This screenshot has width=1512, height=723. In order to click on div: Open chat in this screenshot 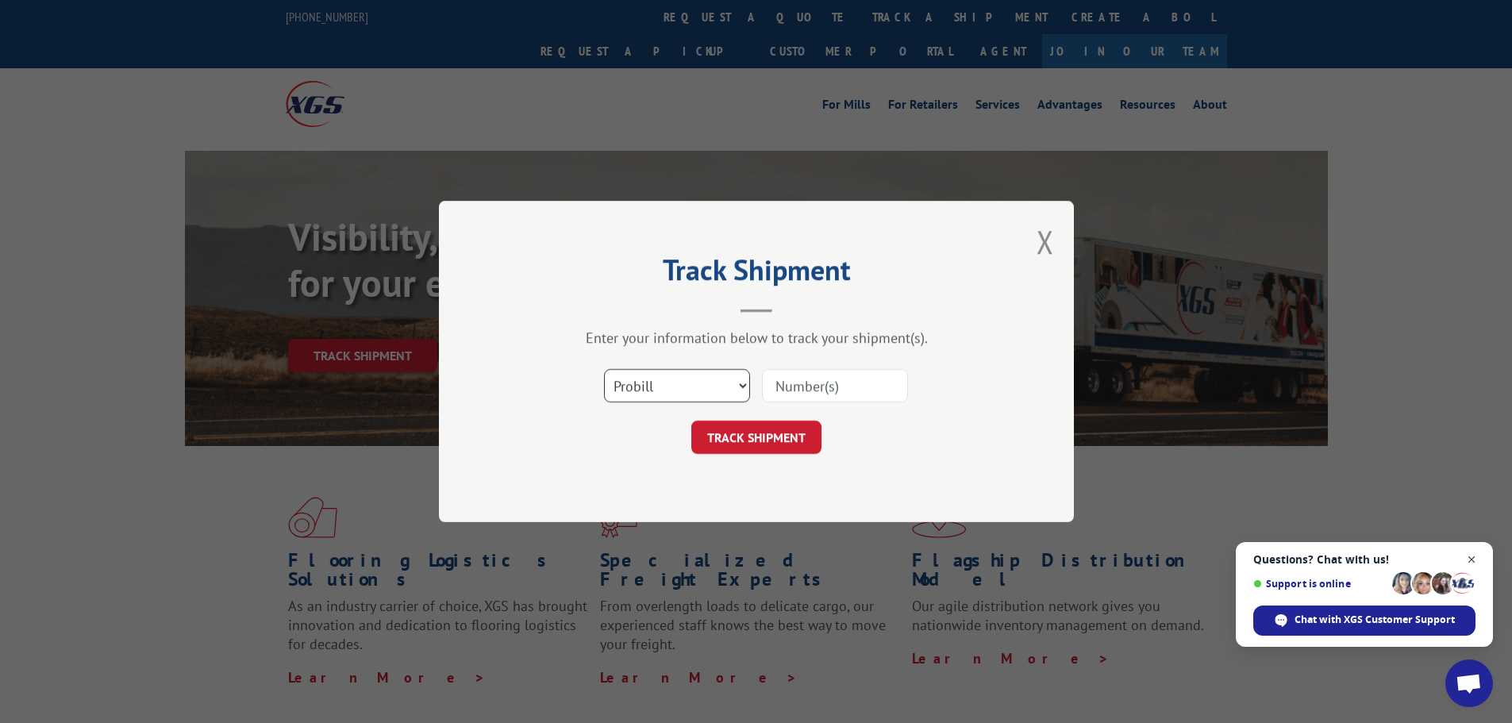, I will do `click(1470, 684)`.